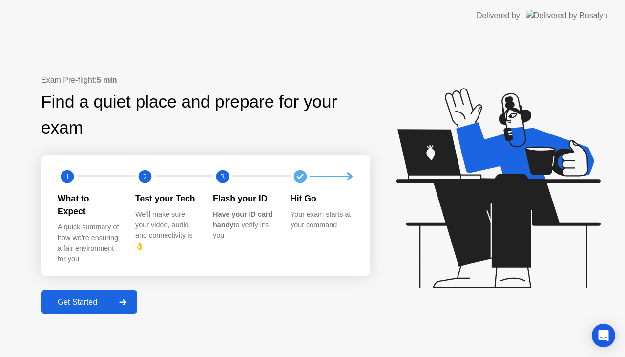  Describe the element at coordinates (88, 205) in the screenshot. I see `div: What to Expect` at that location.